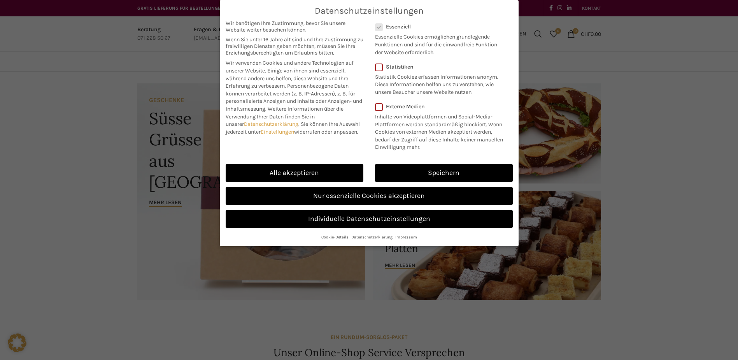 The width and height of the screenshot is (738, 360). I want to click on span: Personenbezogene Daten können verarbeitet werden (z. B. IP-Adressen), z. B. für personalisierte A..., so click(294, 97).